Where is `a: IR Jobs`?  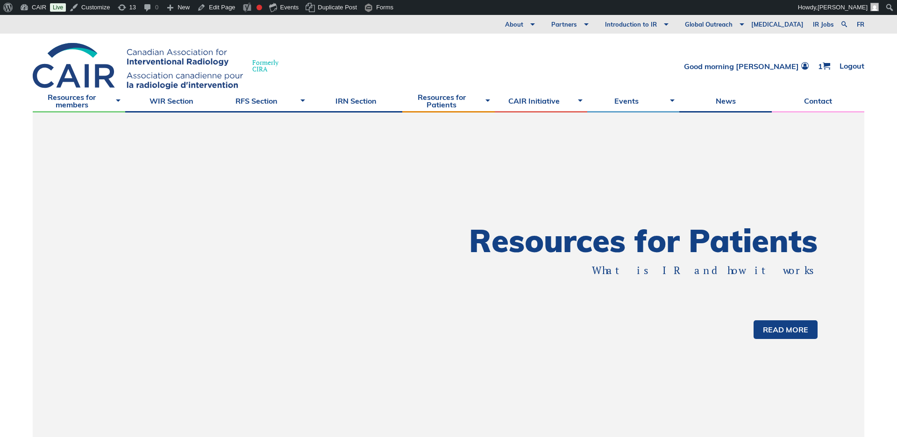
a: IR Jobs is located at coordinates (823, 24).